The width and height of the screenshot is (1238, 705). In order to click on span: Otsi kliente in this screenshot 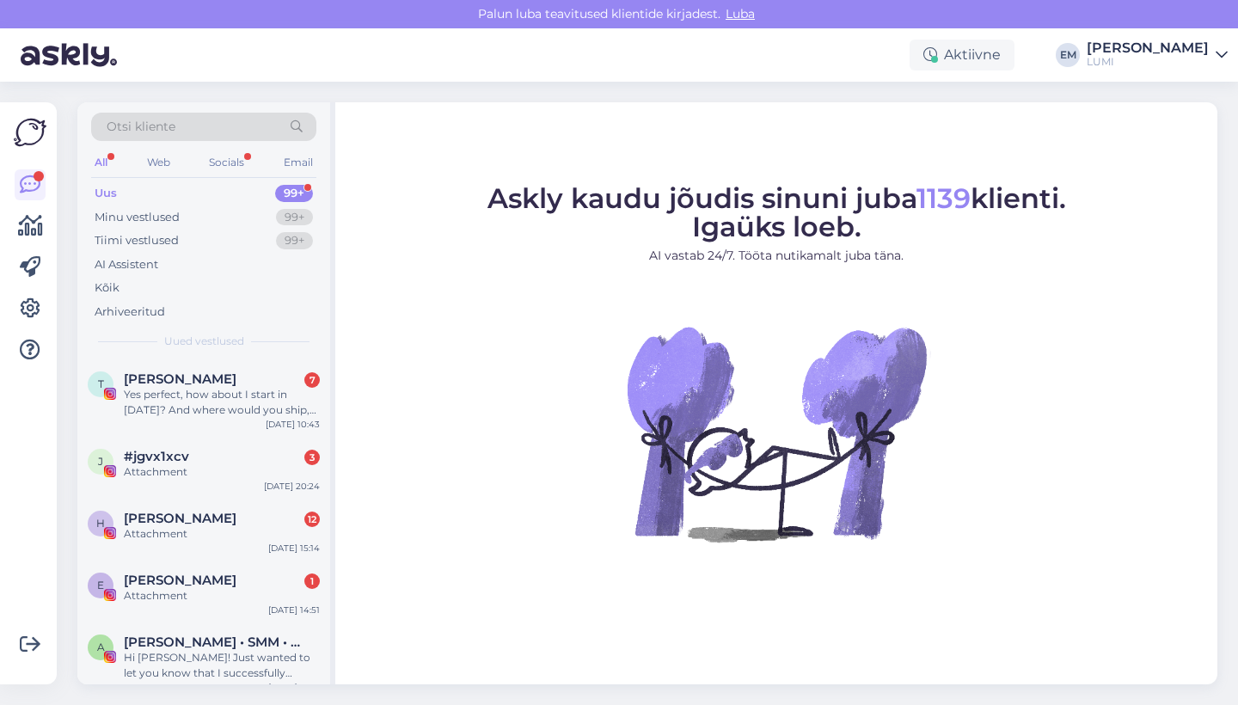, I will do `click(141, 126)`.